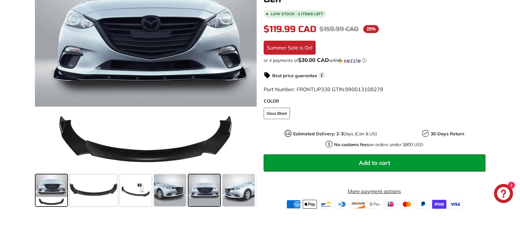  What do you see at coordinates (352, 144) in the screenshot?
I see `strong: No customs fees` at bounding box center [352, 144].